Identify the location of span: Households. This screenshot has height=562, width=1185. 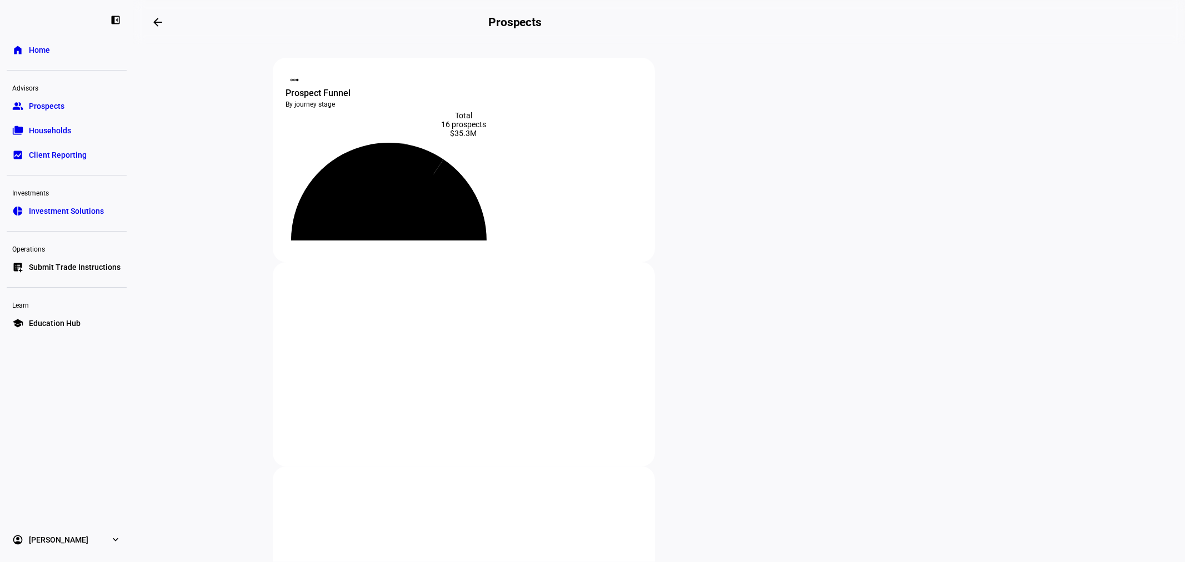
(50, 131).